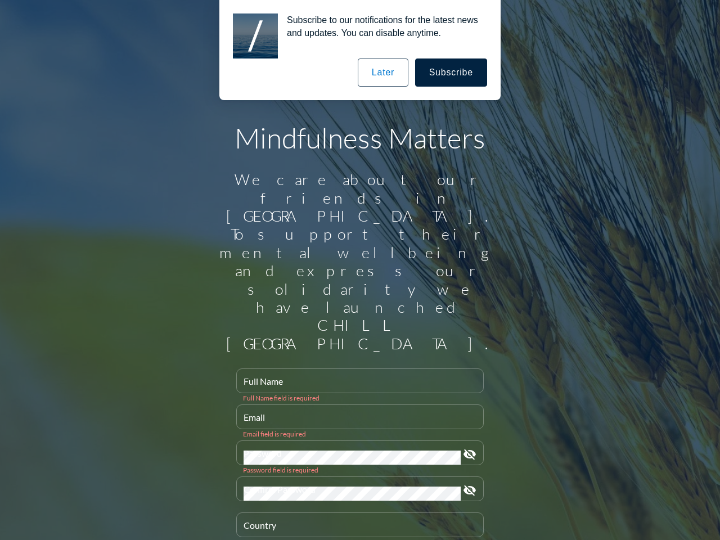 The width and height of the screenshot is (720, 540). Describe the element at coordinates (360, 138) in the screenshot. I see `h1: Mindfulness Matters` at that location.